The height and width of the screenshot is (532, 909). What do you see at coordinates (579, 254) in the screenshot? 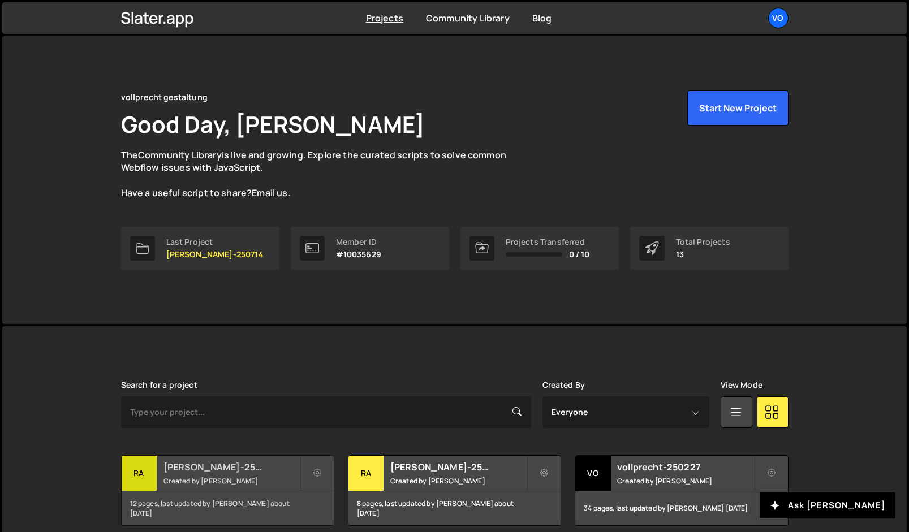
I see `span: 0 / 10` at bounding box center [579, 254].